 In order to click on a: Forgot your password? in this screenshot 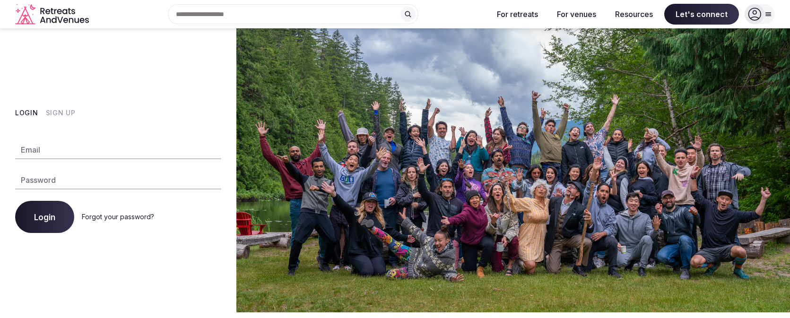, I will do `click(118, 217)`.